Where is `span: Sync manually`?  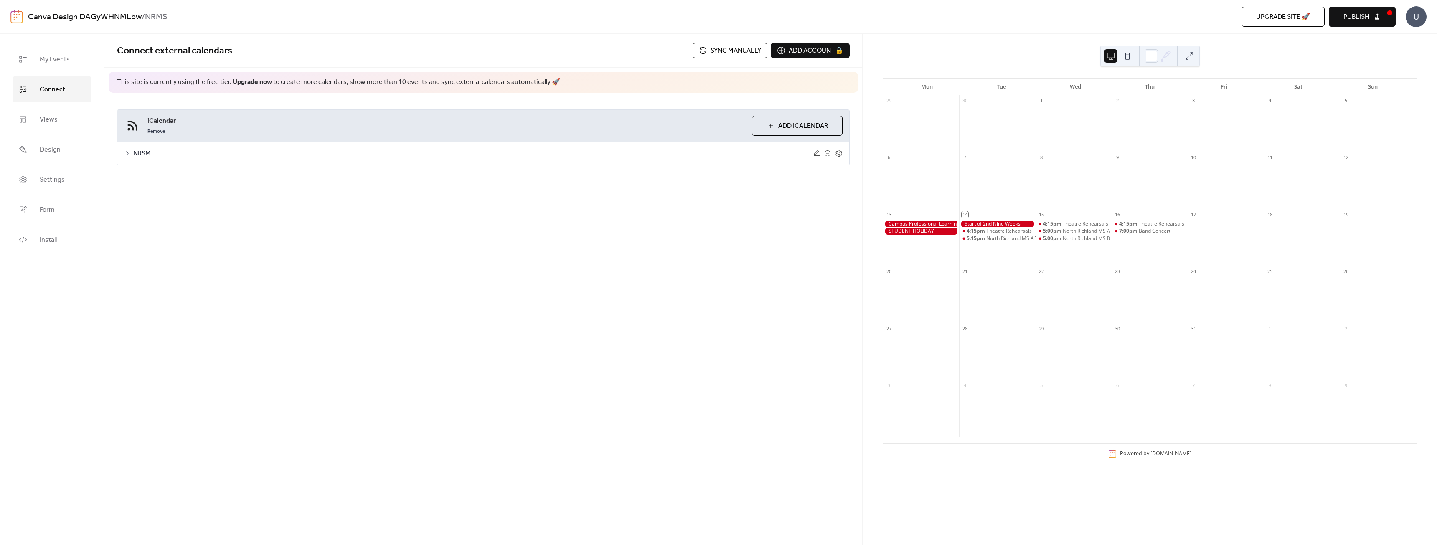 span: Sync manually is located at coordinates (736, 51).